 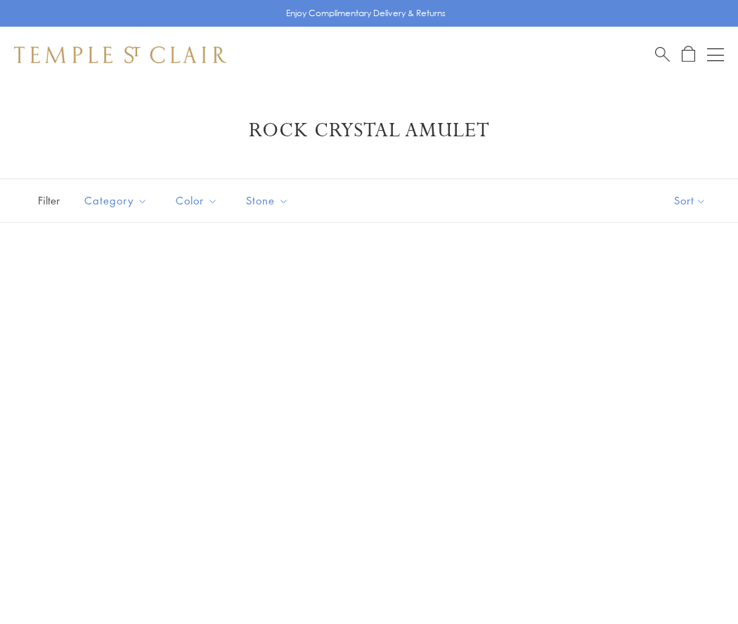 What do you see at coordinates (690, 200) in the screenshot?
I see `button: Show sort by` at bounding box center [690, 200].